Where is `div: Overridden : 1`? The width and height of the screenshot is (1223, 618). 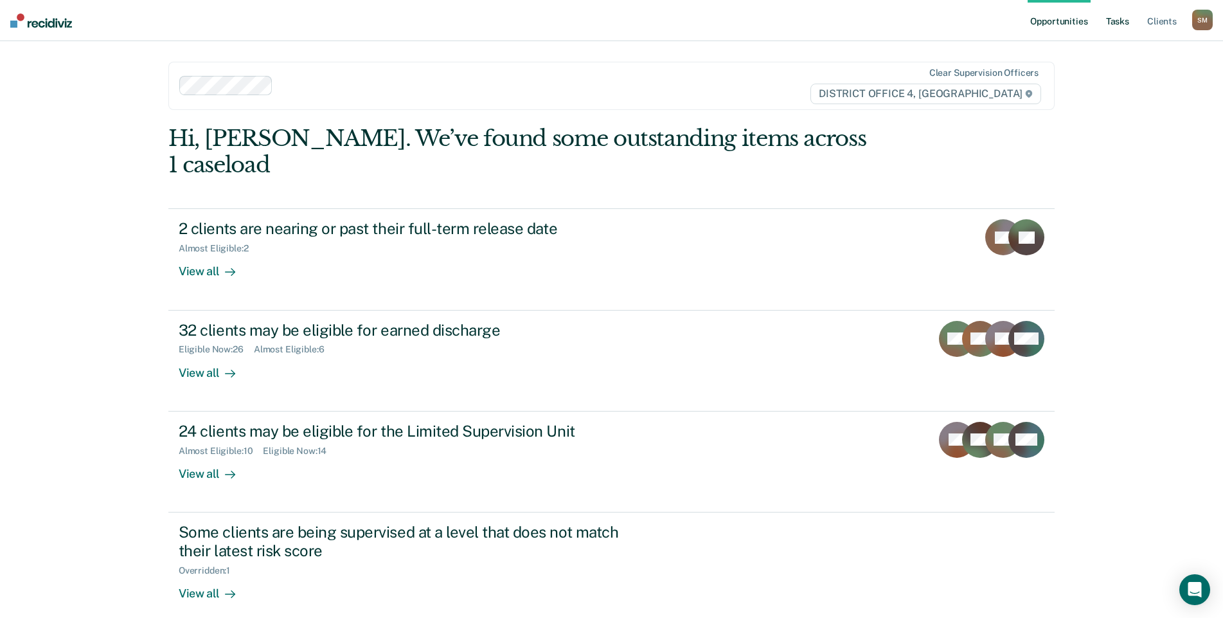
div: Overridden : 1 is located at coordinates (209, 570).